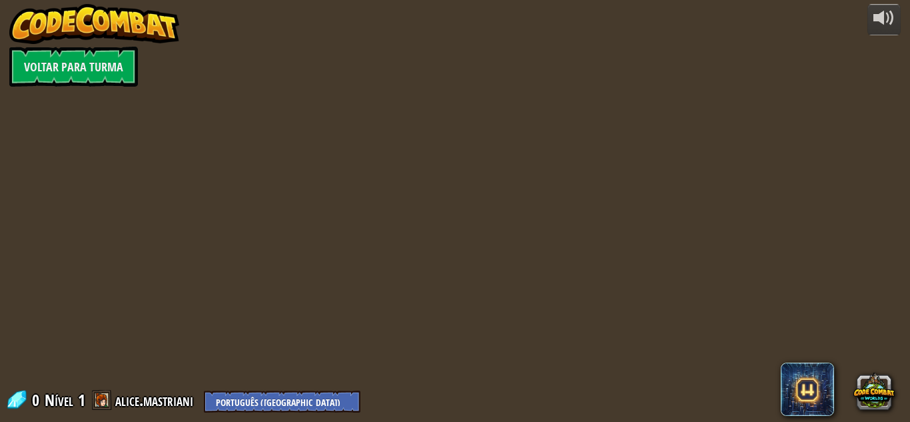 This screenshot has width=910, height=422. Describe the element at coordinates (73, 67) in the screenshot. I see `a: Voltar para Turma` at that location.